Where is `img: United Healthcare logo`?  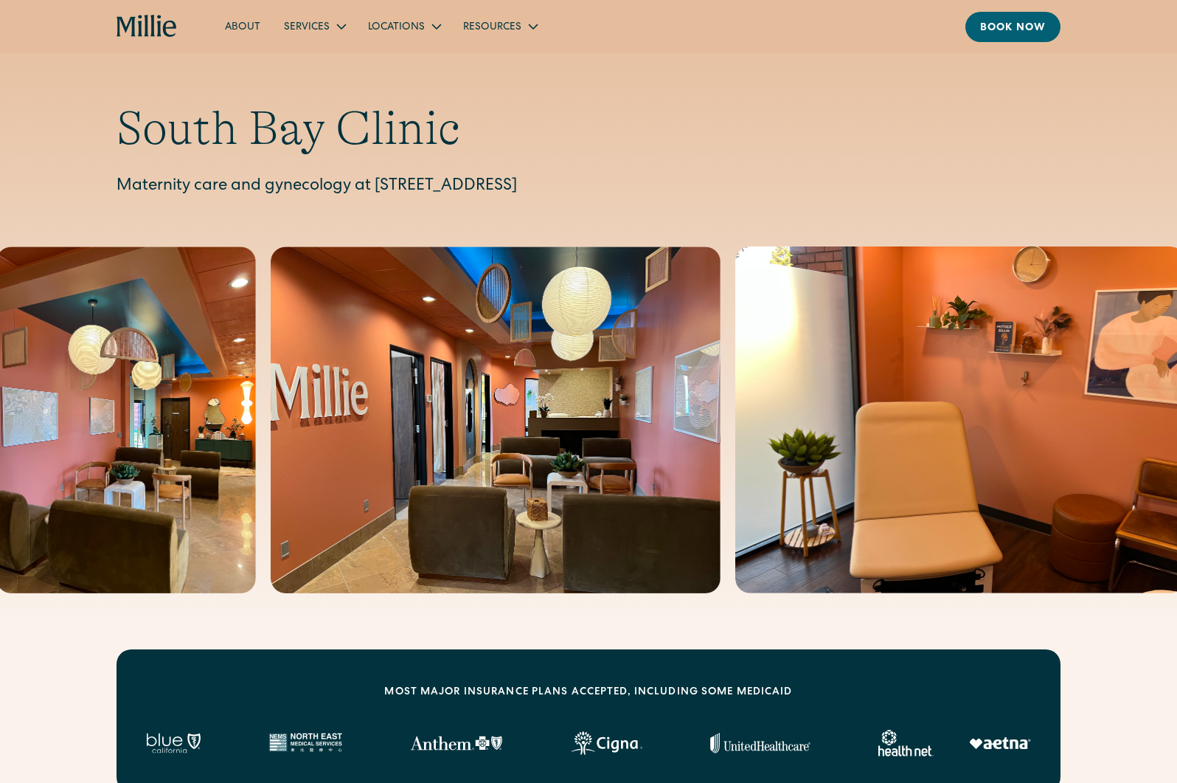 img: United Healthcare logo is located at coordinates (761, 743).